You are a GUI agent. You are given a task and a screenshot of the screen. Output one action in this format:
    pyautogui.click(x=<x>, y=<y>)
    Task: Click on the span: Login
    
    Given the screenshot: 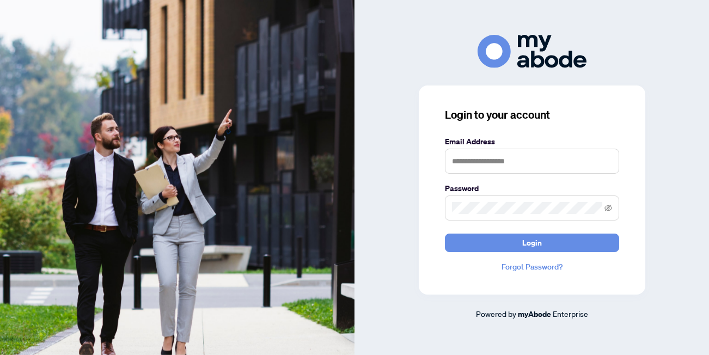 What is the action you would take?
    pyautogui.click(x=532, y=243)
    